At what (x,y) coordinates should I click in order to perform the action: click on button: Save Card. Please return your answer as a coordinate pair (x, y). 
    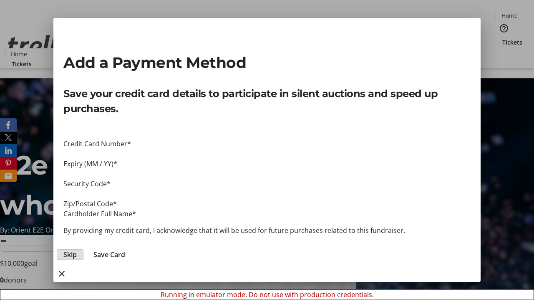
    Looking at the image, I should click on (109, 255).